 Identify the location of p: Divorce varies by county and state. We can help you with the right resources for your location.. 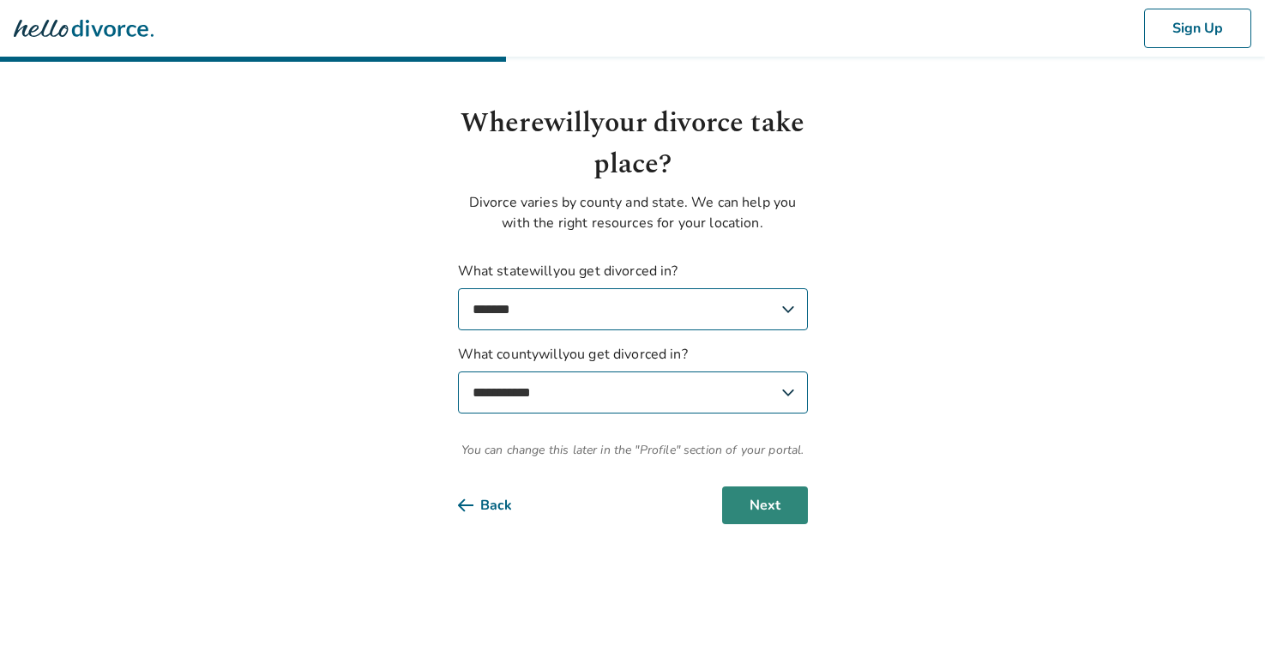
(633, 213).